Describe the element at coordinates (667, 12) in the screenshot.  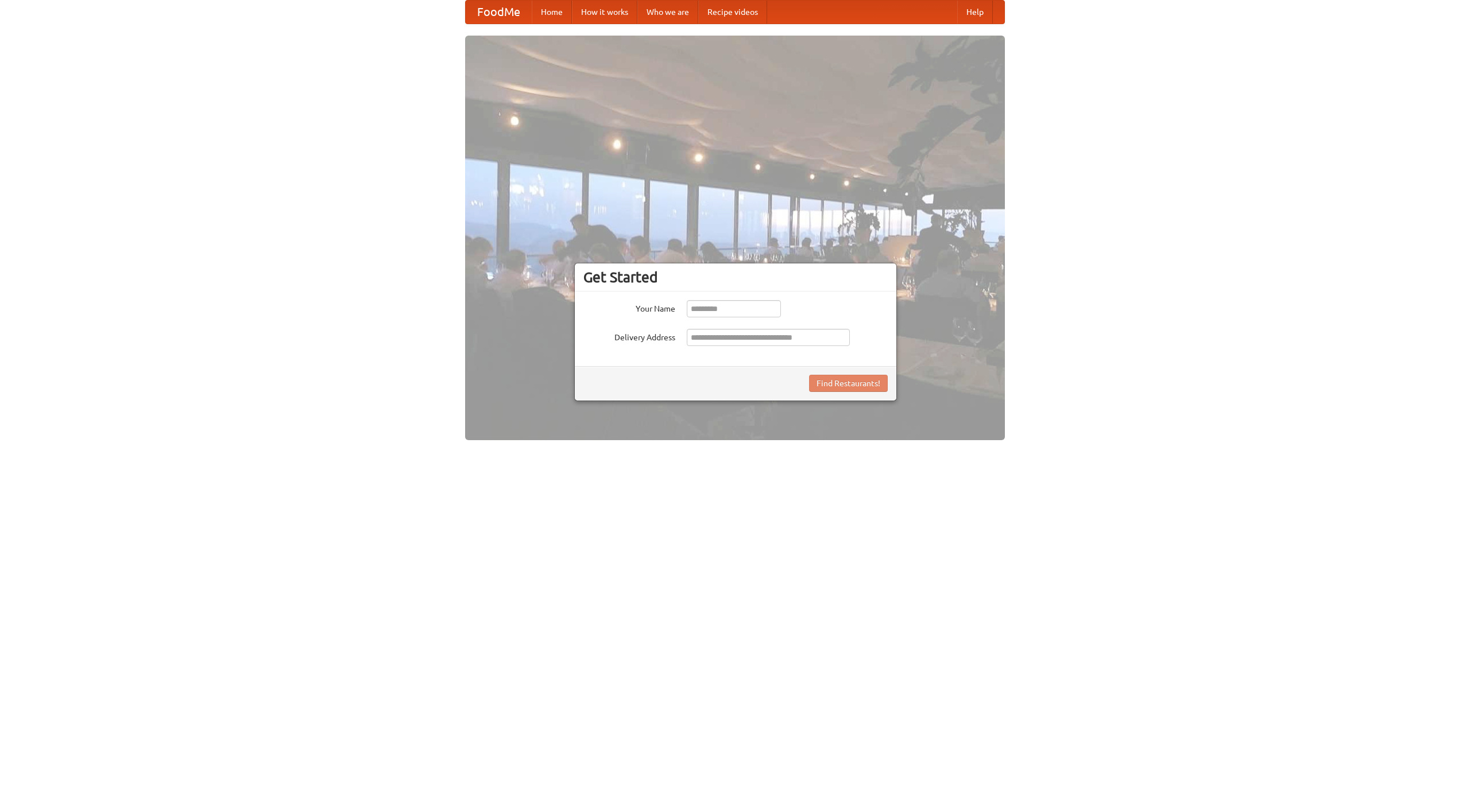
I see `a: Who we are` at that location.